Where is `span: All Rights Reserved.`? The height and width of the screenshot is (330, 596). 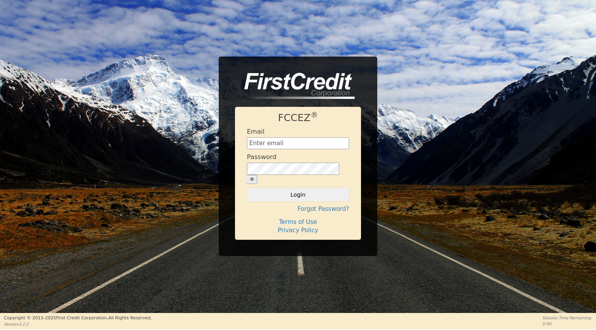 span: All Rights Reserved. is located at coordinates (130, 318).